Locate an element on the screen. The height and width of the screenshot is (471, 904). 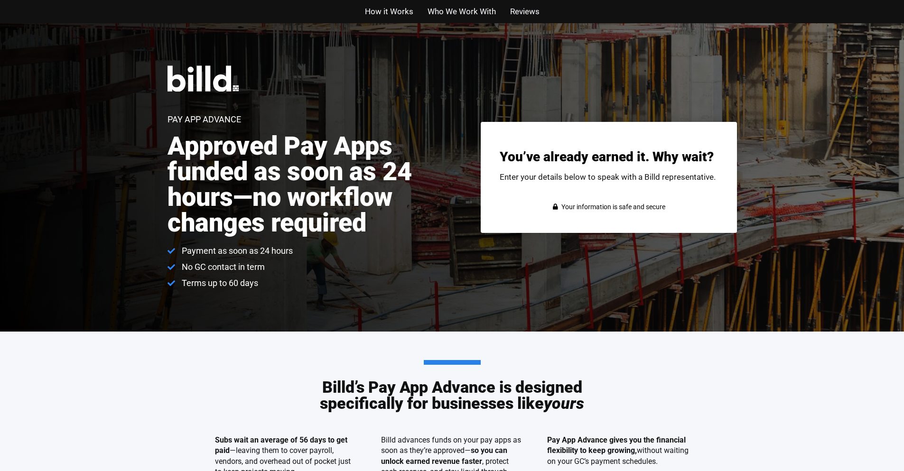
strong: Pay App Advance gives you the financial flexibility to keep growing, is located at coordinates (616, 445).